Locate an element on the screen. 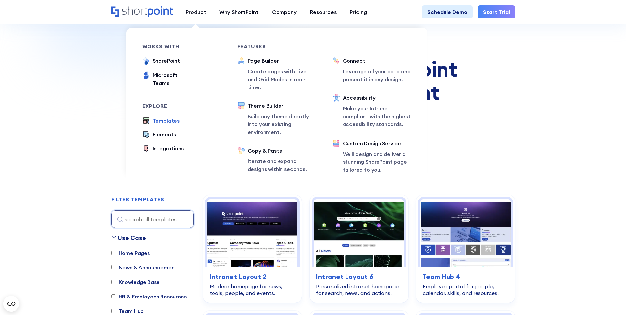 The height and width of the screenshot is (315, 626). p: Create pages with Live and Grid Modes in real-time. is located at coordinates (282, 79).